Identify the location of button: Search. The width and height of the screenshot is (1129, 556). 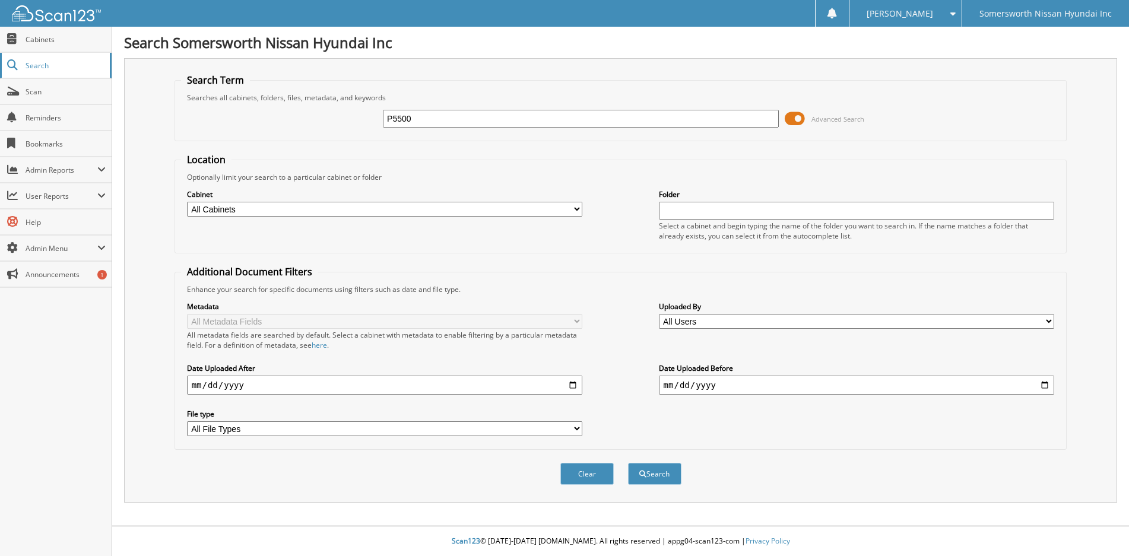
(655, 474).